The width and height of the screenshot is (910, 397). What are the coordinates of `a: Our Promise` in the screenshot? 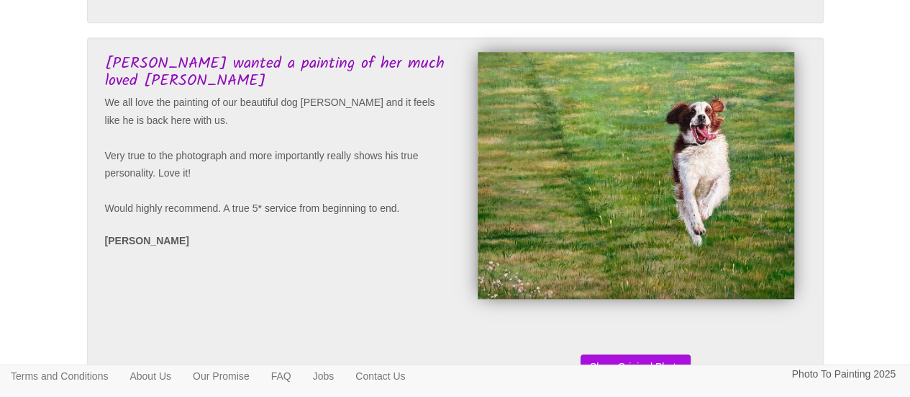 It's located at (221, 376).